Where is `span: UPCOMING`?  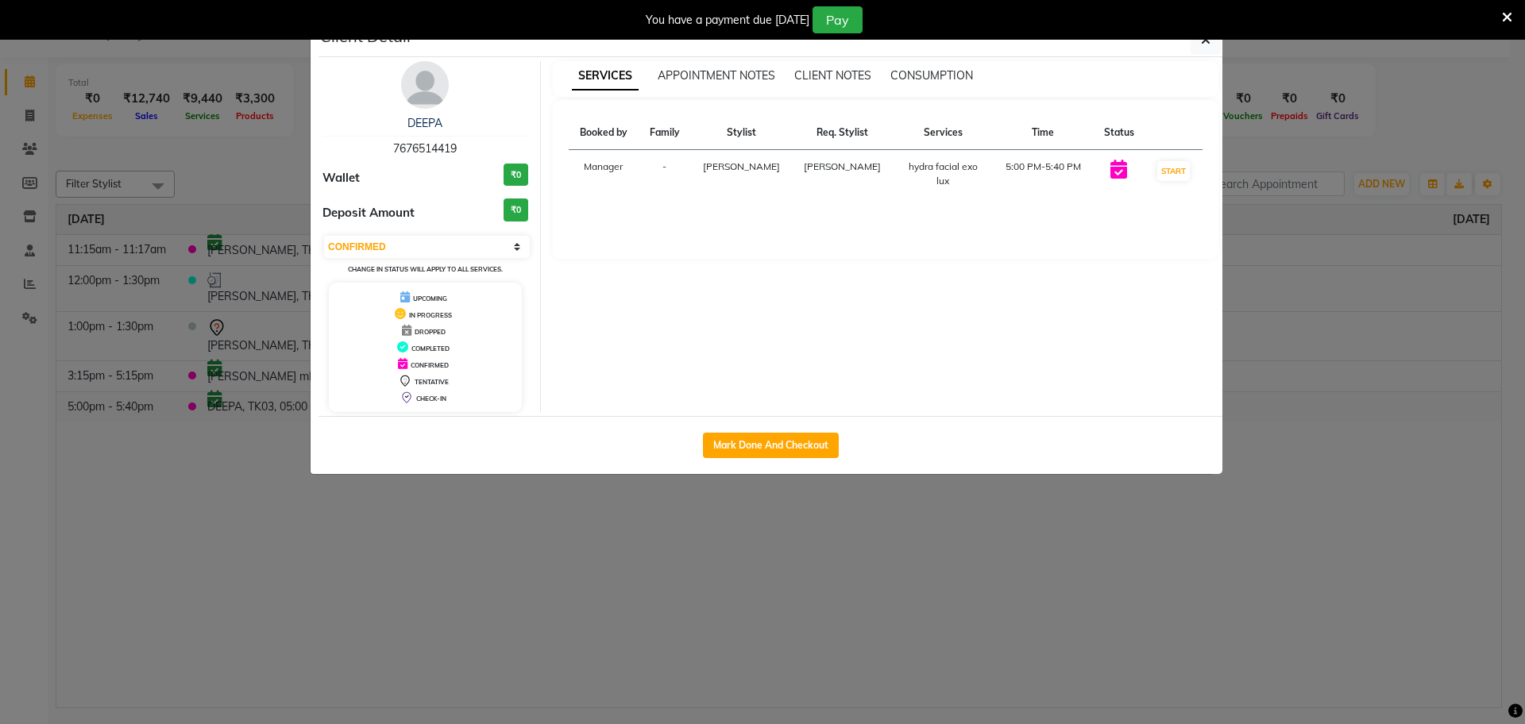
span: UPCOMING is located at coordinates (430, 299).